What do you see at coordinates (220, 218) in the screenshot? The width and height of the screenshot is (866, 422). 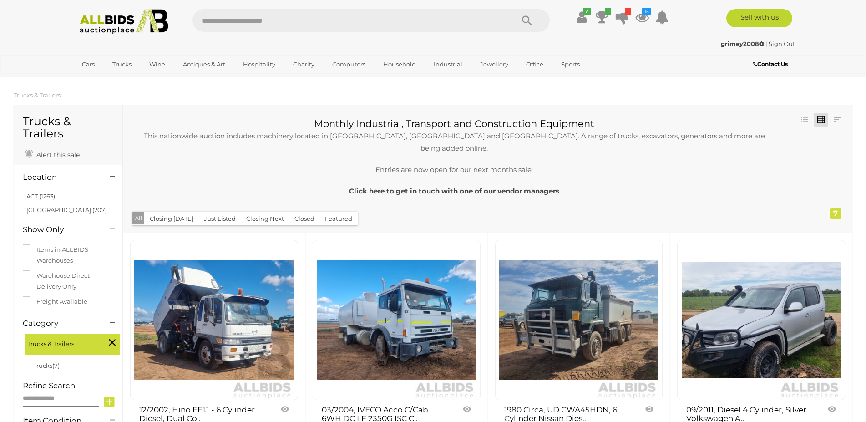 I see `button: Just Listed` at bounding box center [220, 218].